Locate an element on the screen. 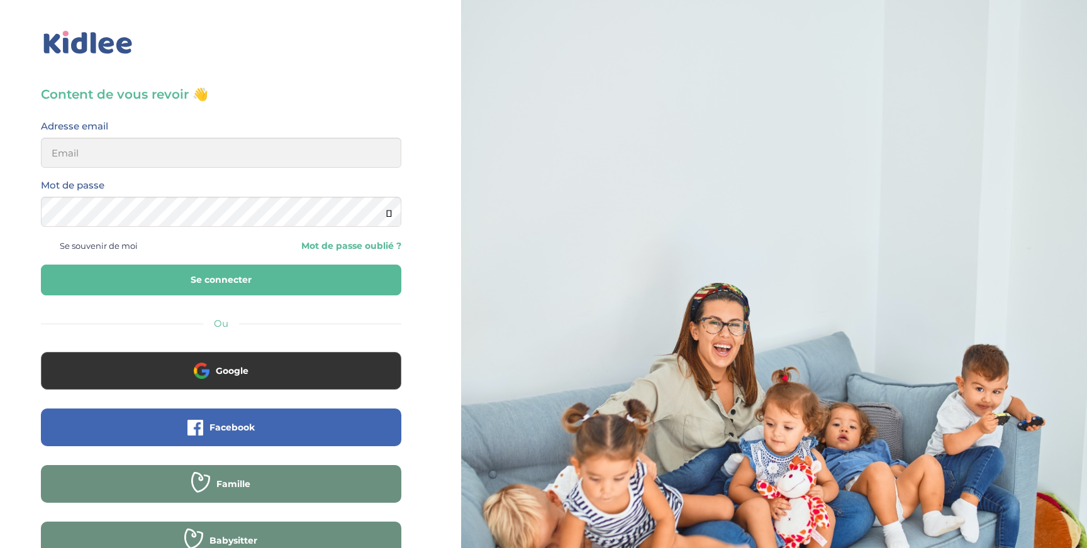 The width and height of the screenshot is (1087, 548). span: Google is located at coordinates (232, 371).